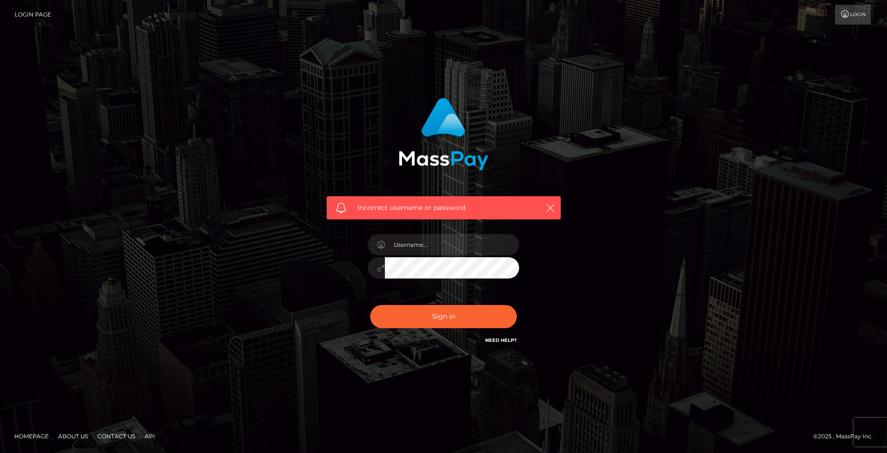 This screenshot has height=453, width=887. What do you see at coordinates (116, 436) in the screenshot?
I see `a: Contact Us` at bounding box center [116, 436].